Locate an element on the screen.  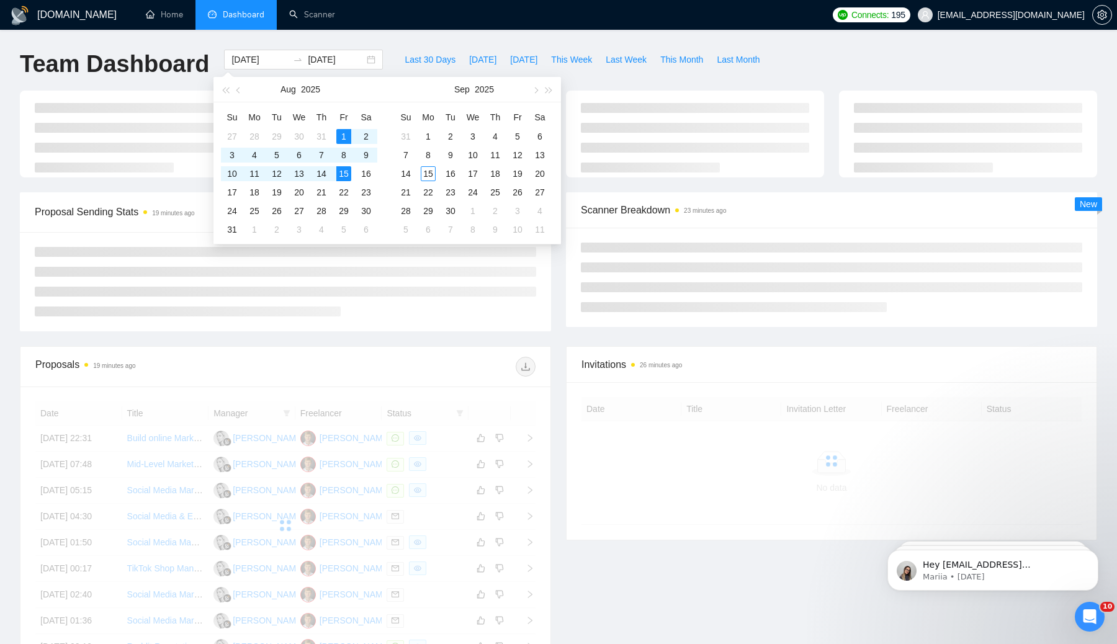
div: message notification from Mariia, 3w ago. Hey hello@christophersteelemedia.com, Looks like your U... is located at coordinates (124, 47).